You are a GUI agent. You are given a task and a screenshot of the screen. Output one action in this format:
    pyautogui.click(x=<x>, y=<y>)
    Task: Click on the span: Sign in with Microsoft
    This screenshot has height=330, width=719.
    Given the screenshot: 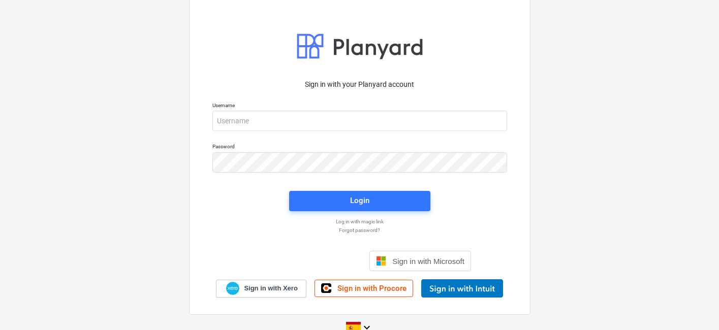 What is the action you would take?
    pyautogui.click(x=428, y=261)
    